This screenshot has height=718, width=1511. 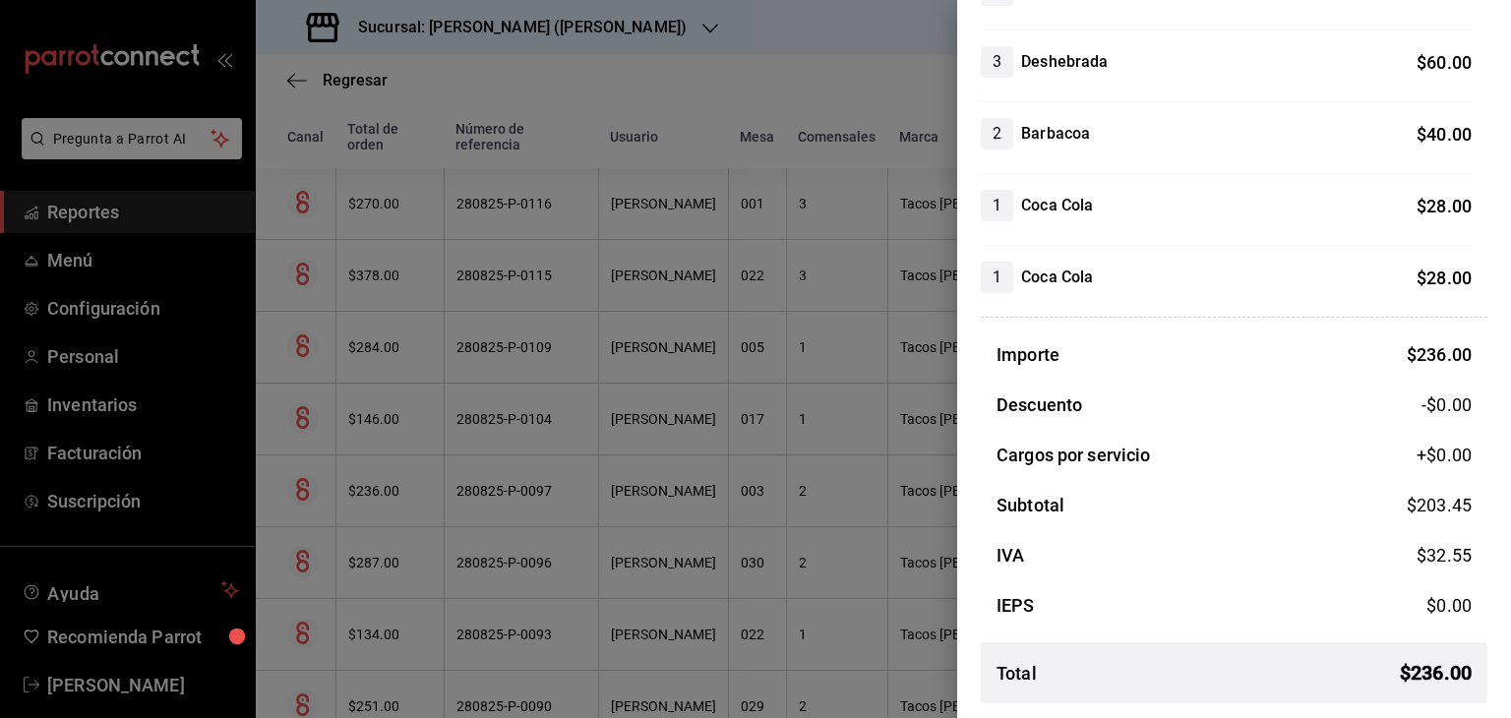 What do you see at coordinates (1444, 62) in the screenshot?
I see `span: $ 60.00` at bounding box center [1444, 62].